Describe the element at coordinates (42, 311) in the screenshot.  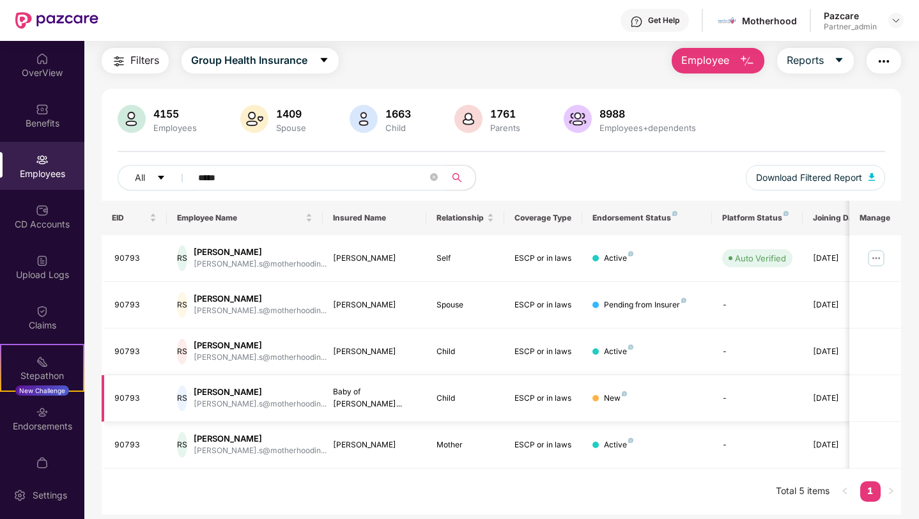
I see `img: svg+xml;base64,PHN2ZyBpZD0iQ2xhaW0iIHhtbG5zPSJodHRwOi8vd3d3LnczLm9yZy8yMDAwL3N2ZyIgd2lkdGg9IjIwIi...` at that location.